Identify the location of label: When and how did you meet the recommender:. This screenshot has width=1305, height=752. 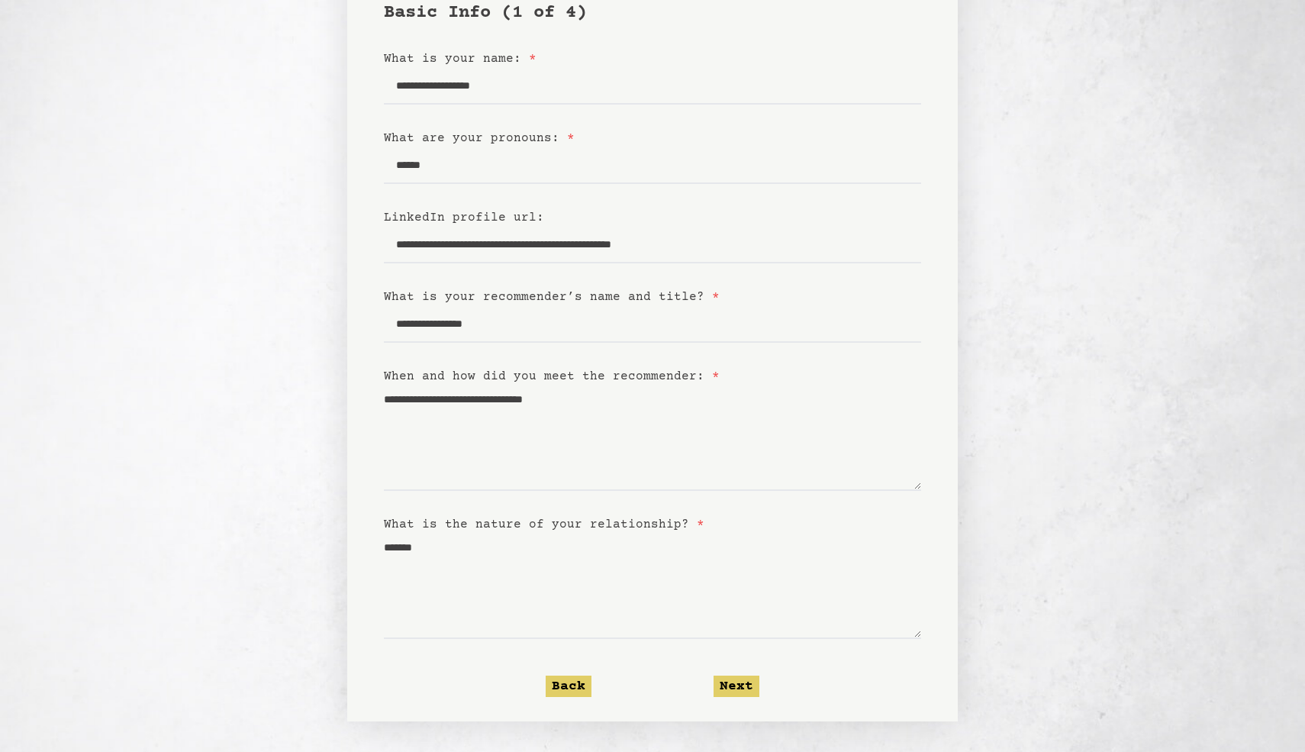
(552, 376).